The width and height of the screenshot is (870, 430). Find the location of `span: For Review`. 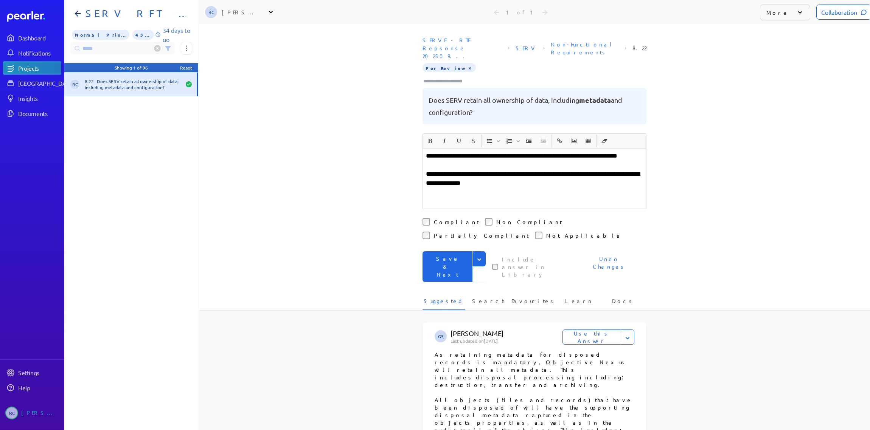

span: For Review is located at coordinates (449, 68).